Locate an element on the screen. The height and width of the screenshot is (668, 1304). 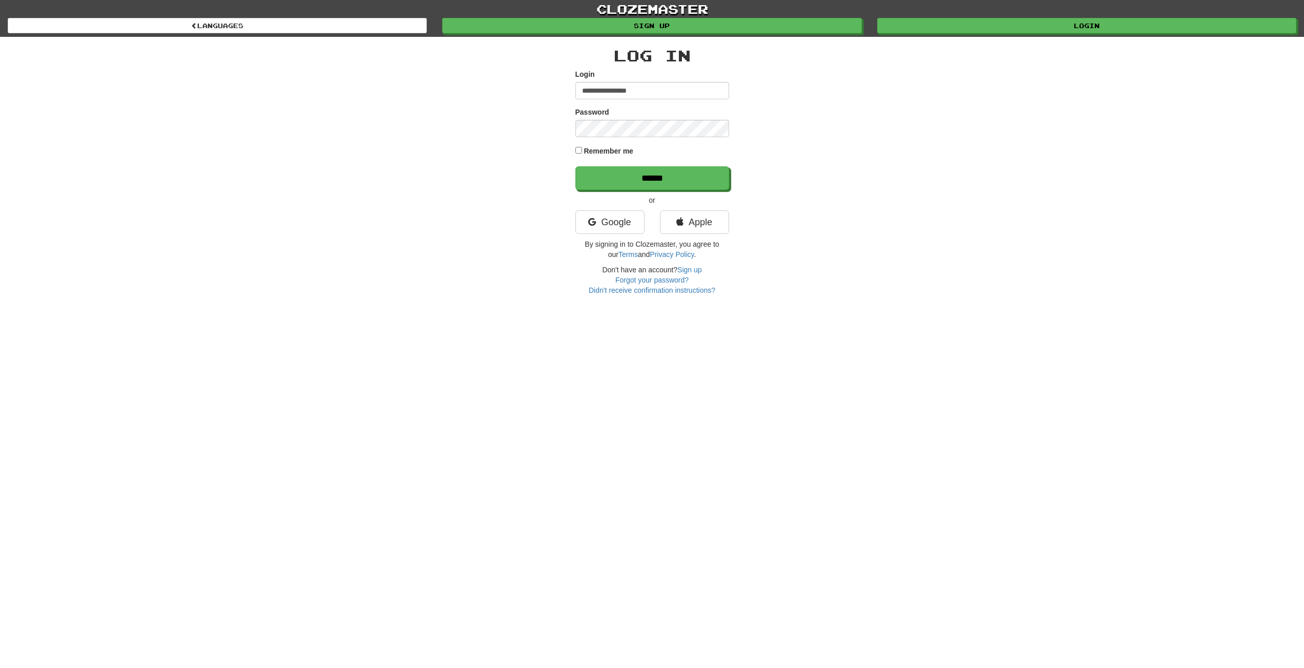
a: Forgot your password? is located at coordinates (652, 280).